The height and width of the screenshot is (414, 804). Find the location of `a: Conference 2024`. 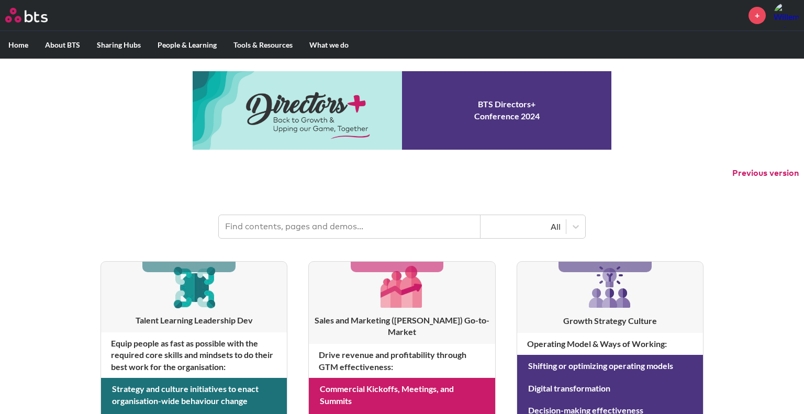

a: Conference 2024 is located at coordinates (402, 110).